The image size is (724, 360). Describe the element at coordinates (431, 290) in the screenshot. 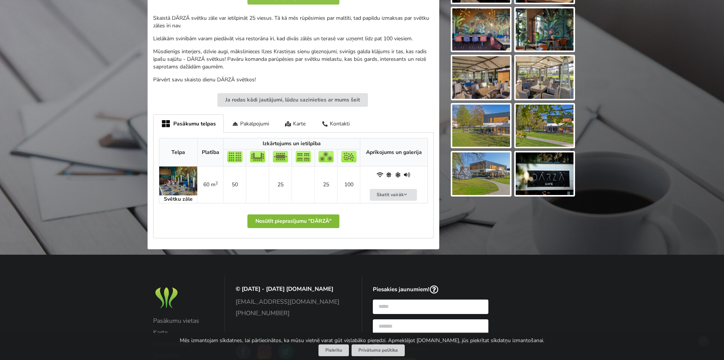

I see `p: Piesakies jaunumiem!` at that location.